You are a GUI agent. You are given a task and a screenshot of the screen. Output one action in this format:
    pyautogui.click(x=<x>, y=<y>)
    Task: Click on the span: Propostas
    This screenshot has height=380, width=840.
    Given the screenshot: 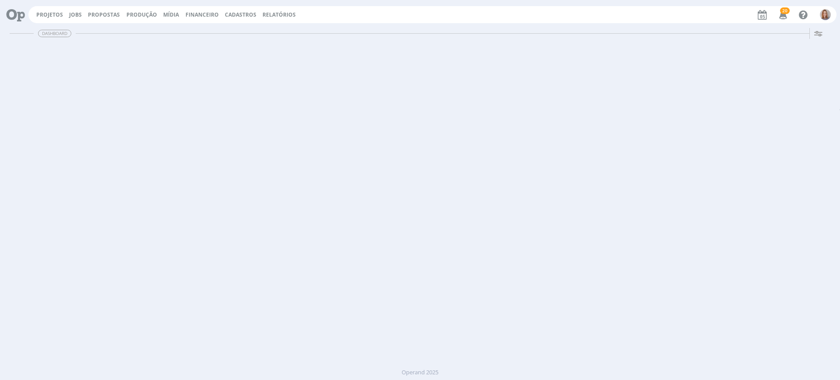 What is the action you would take?
    pyautogui.click(x=104, y=14)
    